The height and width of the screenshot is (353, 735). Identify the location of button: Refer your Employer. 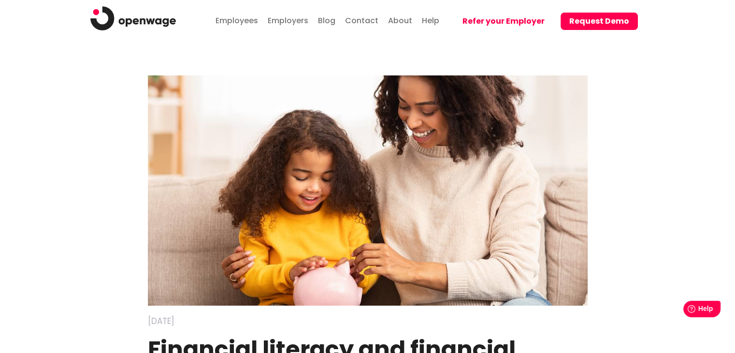
(503, 21).